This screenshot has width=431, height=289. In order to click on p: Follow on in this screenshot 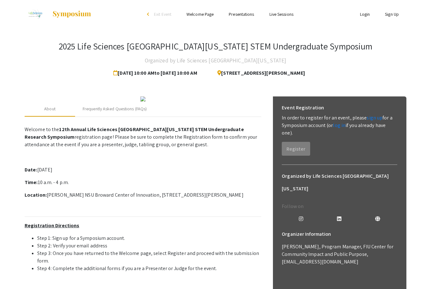, I will do `click(339, 206)`.